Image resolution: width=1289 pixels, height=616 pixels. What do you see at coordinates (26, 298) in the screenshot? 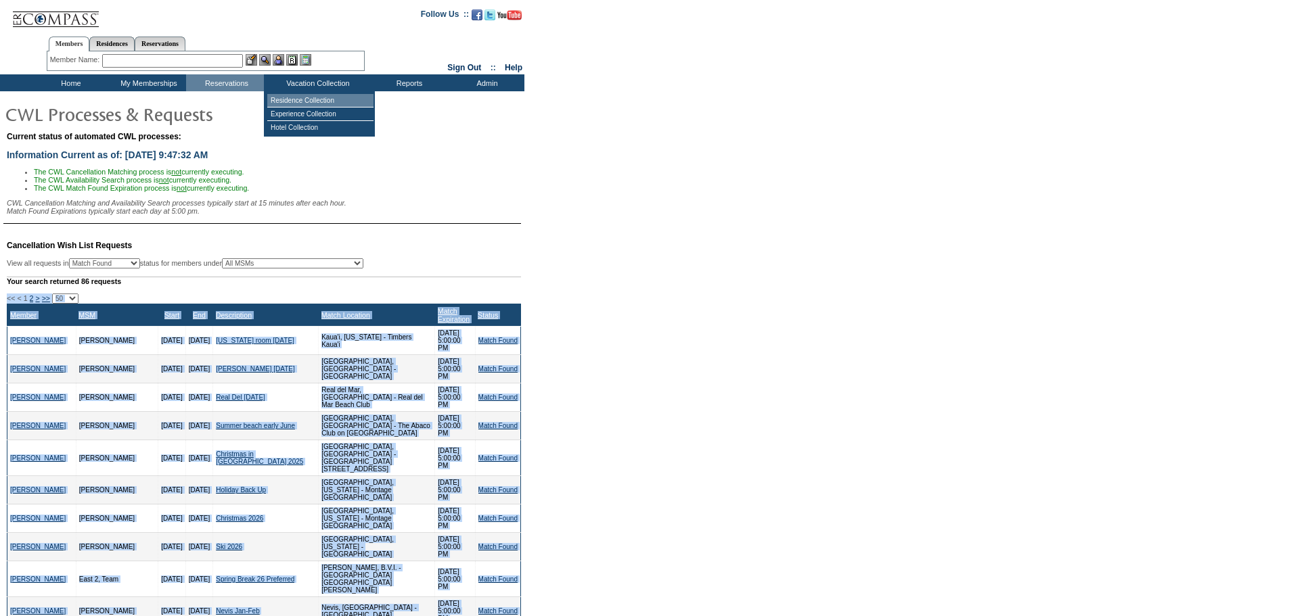
I see `span: 1` at bounding box center [26, 298].